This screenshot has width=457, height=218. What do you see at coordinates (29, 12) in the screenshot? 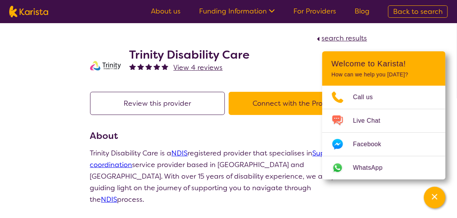
I see `img: Karista logo` at bounding box center [29, 12].